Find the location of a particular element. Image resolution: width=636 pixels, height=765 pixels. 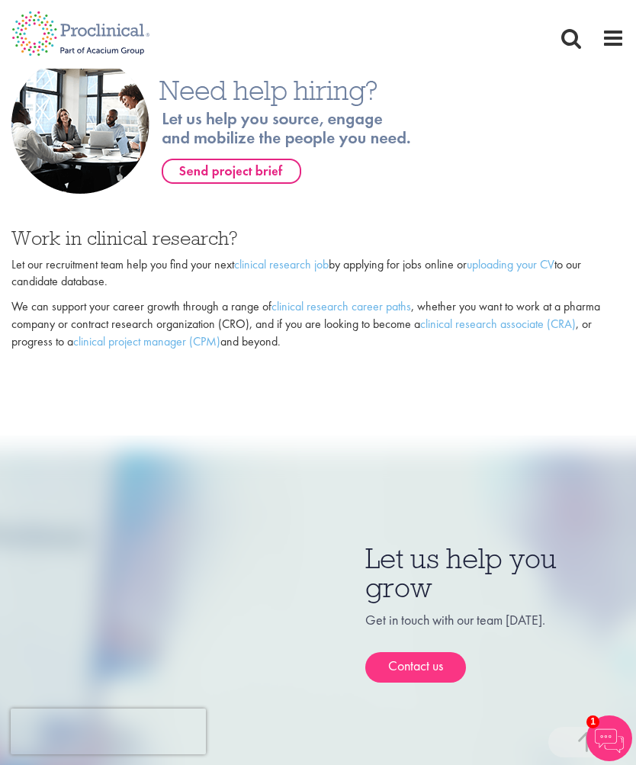

span: 1 is located at coordinates (593, 722).